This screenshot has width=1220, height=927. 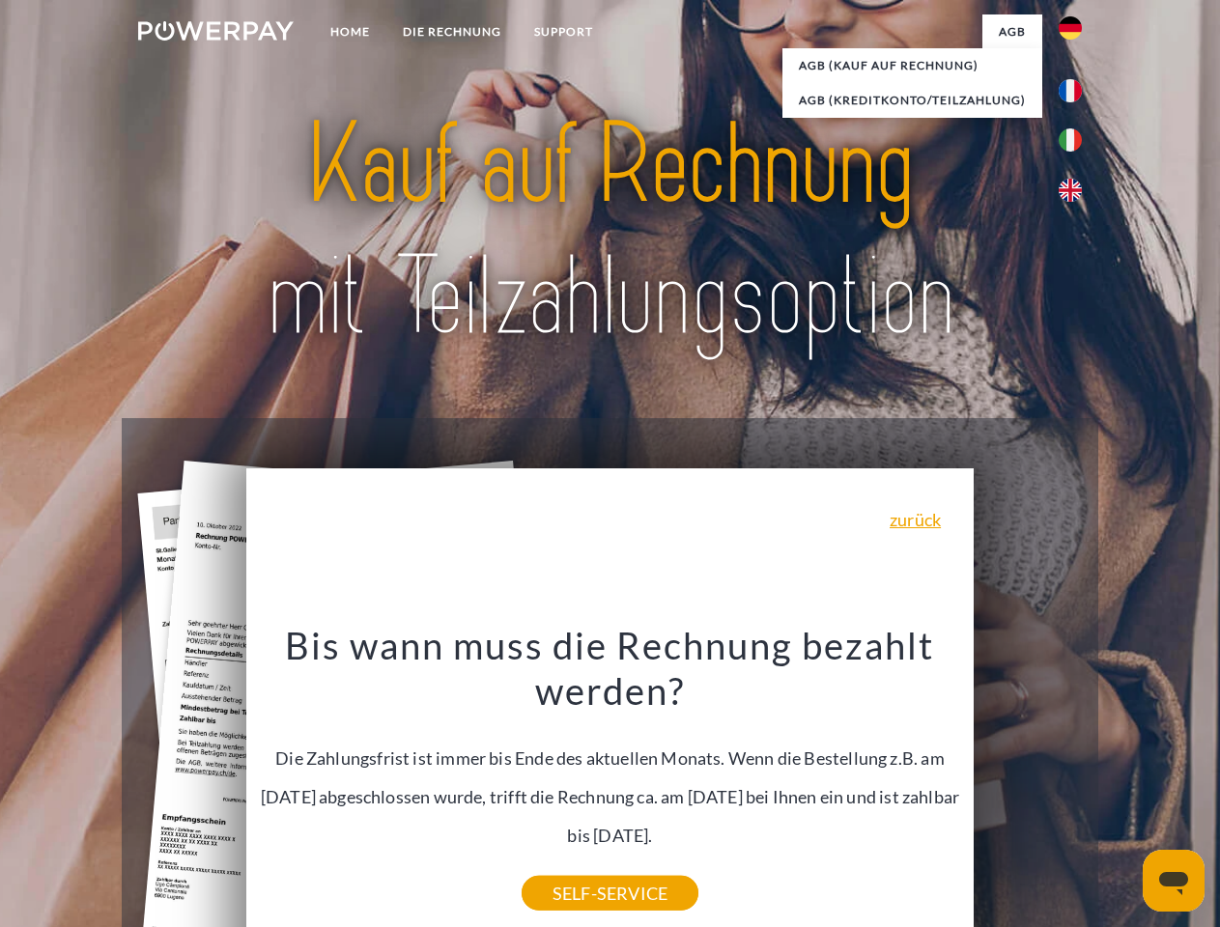 I want to click on a: AGB (Kreditkonto/Teilzahlung), so click(x=912, y=100).